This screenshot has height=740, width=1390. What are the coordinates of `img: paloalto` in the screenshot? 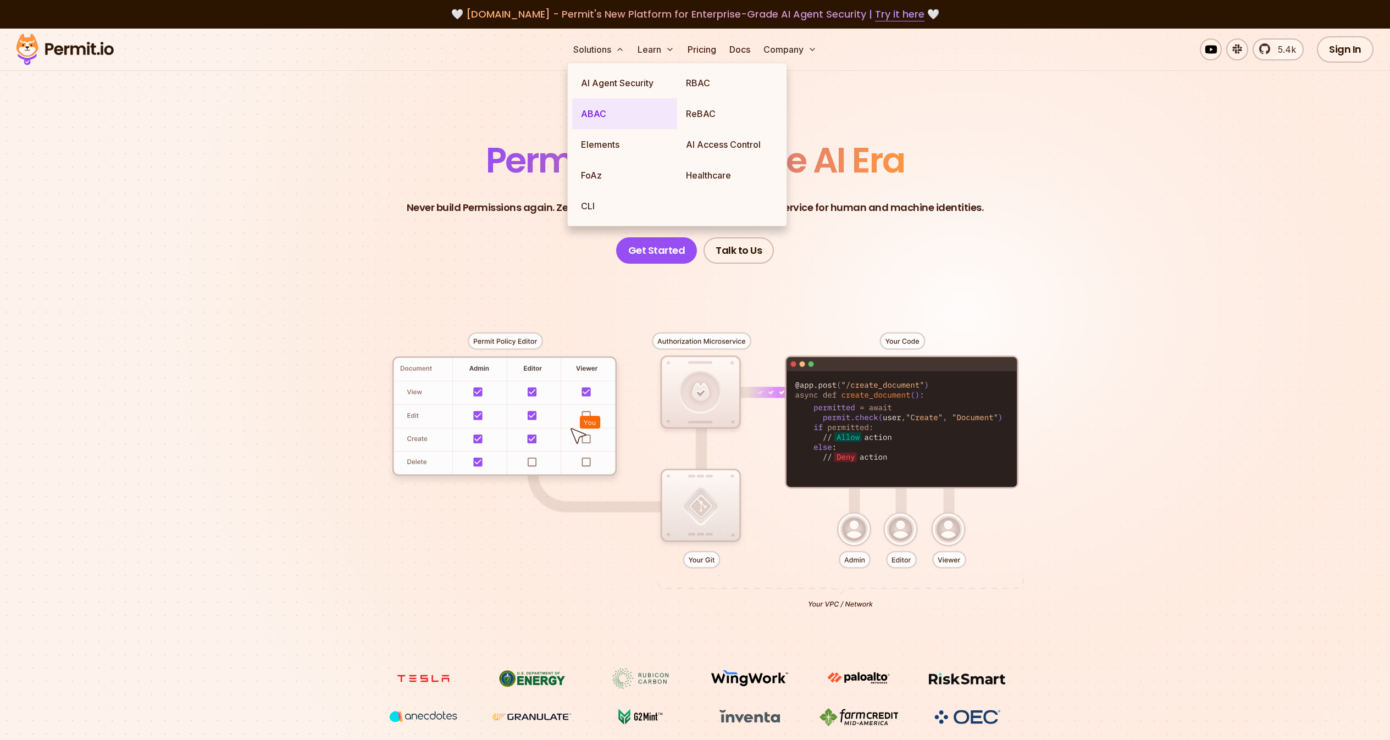 It's located at (858, 678).